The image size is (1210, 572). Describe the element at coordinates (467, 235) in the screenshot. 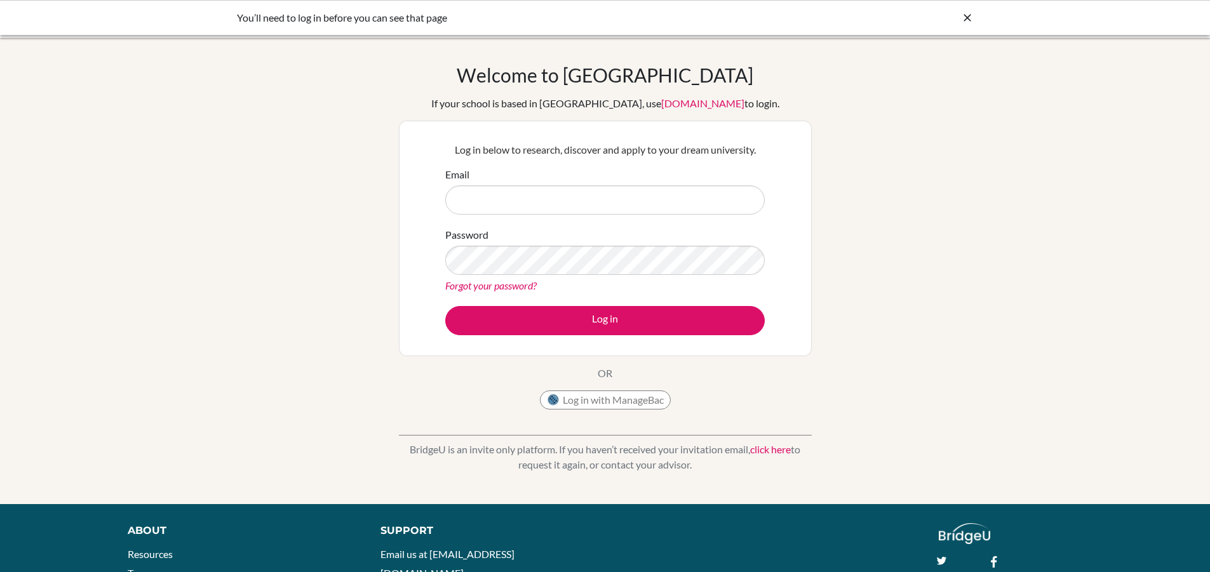

I see `label: Password` at that location.